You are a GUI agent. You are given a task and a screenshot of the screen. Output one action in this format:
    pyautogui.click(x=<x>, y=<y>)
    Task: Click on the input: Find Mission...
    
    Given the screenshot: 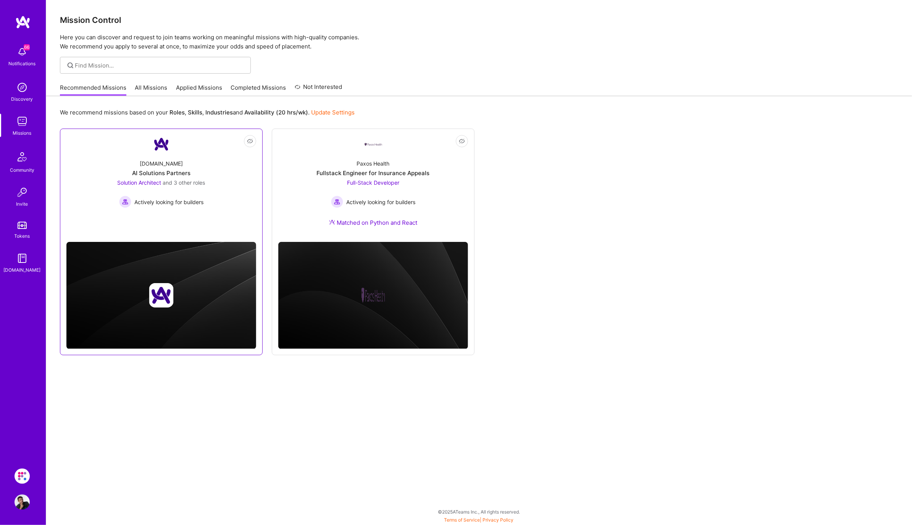 What is the action you would take?
    pyautogui.click(x=160, y=65)
    